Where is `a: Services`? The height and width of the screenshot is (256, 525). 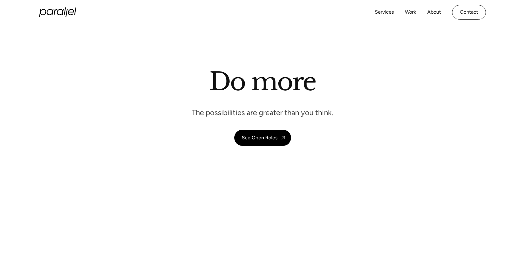 a: Services is located at coordinates (384, 12).